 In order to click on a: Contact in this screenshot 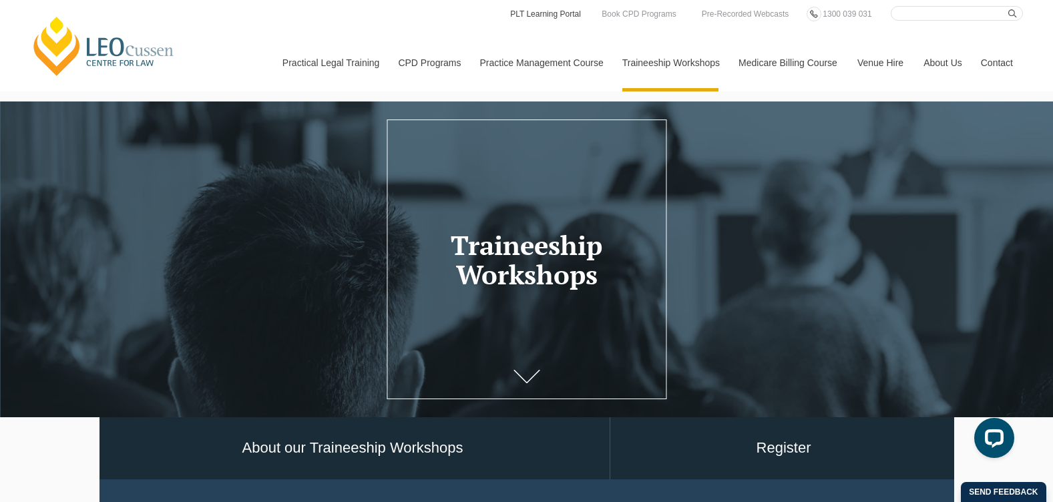, I will do `click(997, 63)`.